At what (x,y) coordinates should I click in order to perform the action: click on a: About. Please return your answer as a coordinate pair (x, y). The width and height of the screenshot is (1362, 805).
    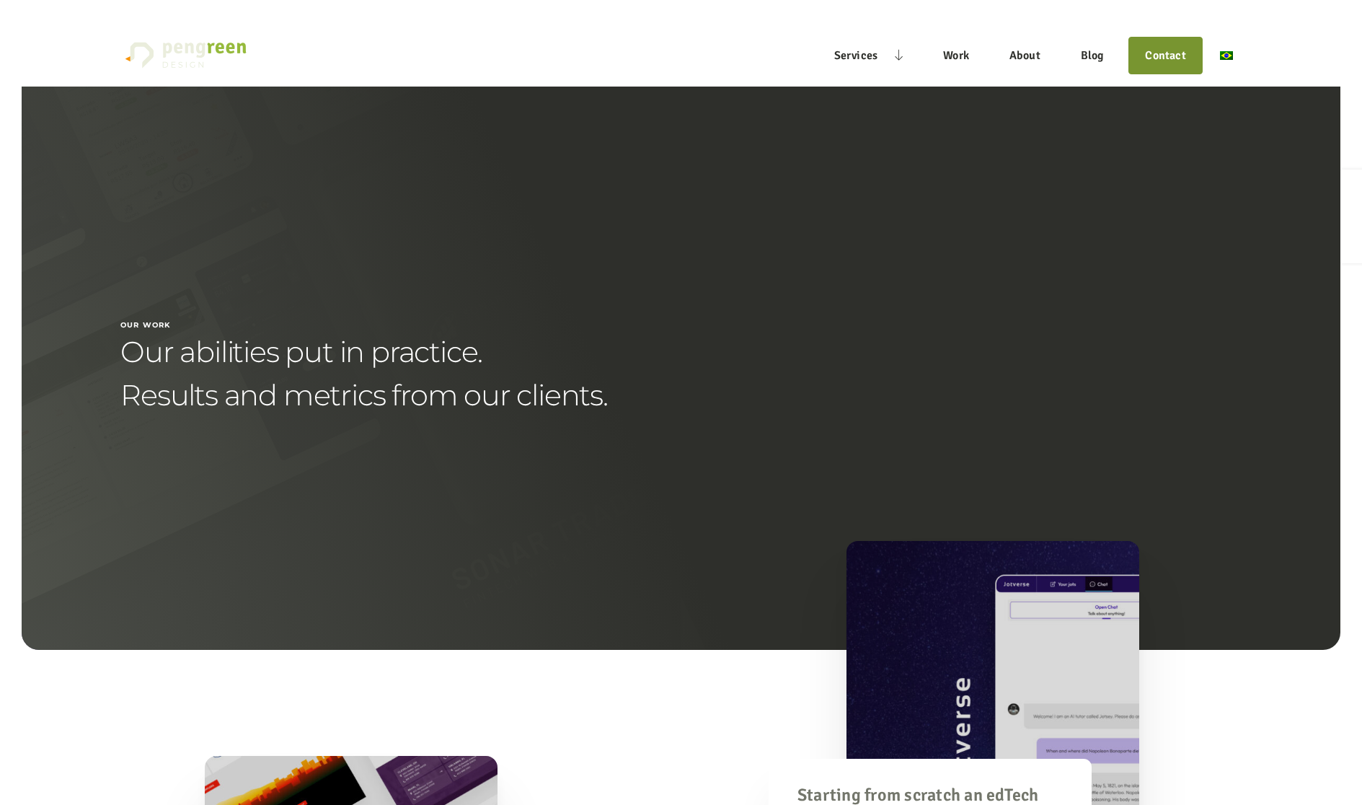
    Looking at the image, I should click on (1026, 56).